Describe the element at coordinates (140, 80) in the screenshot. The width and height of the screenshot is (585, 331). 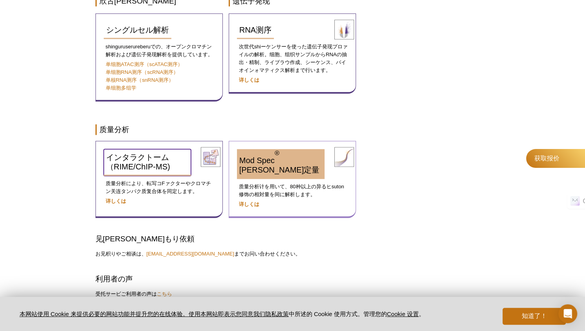
I see `font: 单核RNA测序（snRNA测序）` at that location.